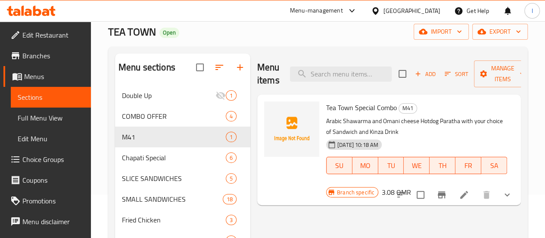 The height and width of the screenshot is (238, 545). I want to click on svg: Show Choices, so click(507, 194).